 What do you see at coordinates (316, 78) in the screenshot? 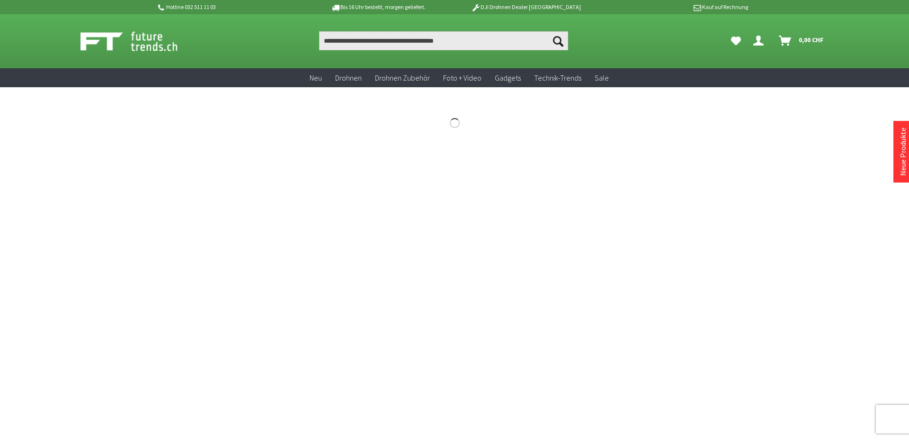
I see `a: Neu` at bounding box center [316, 78].